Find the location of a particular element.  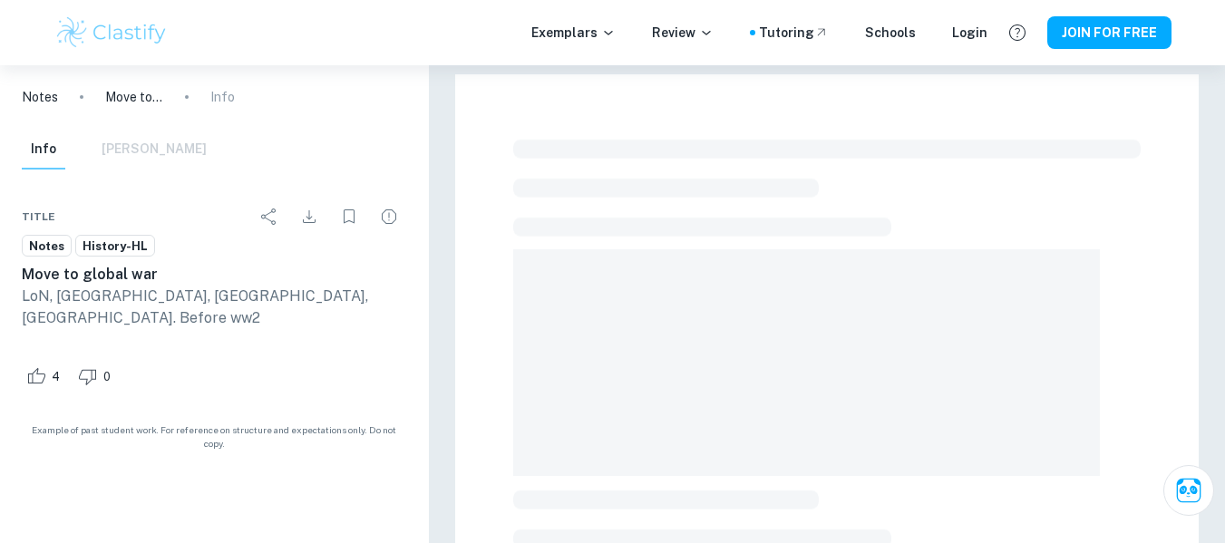

p: Exemplars is located at coordinates (573, 33).